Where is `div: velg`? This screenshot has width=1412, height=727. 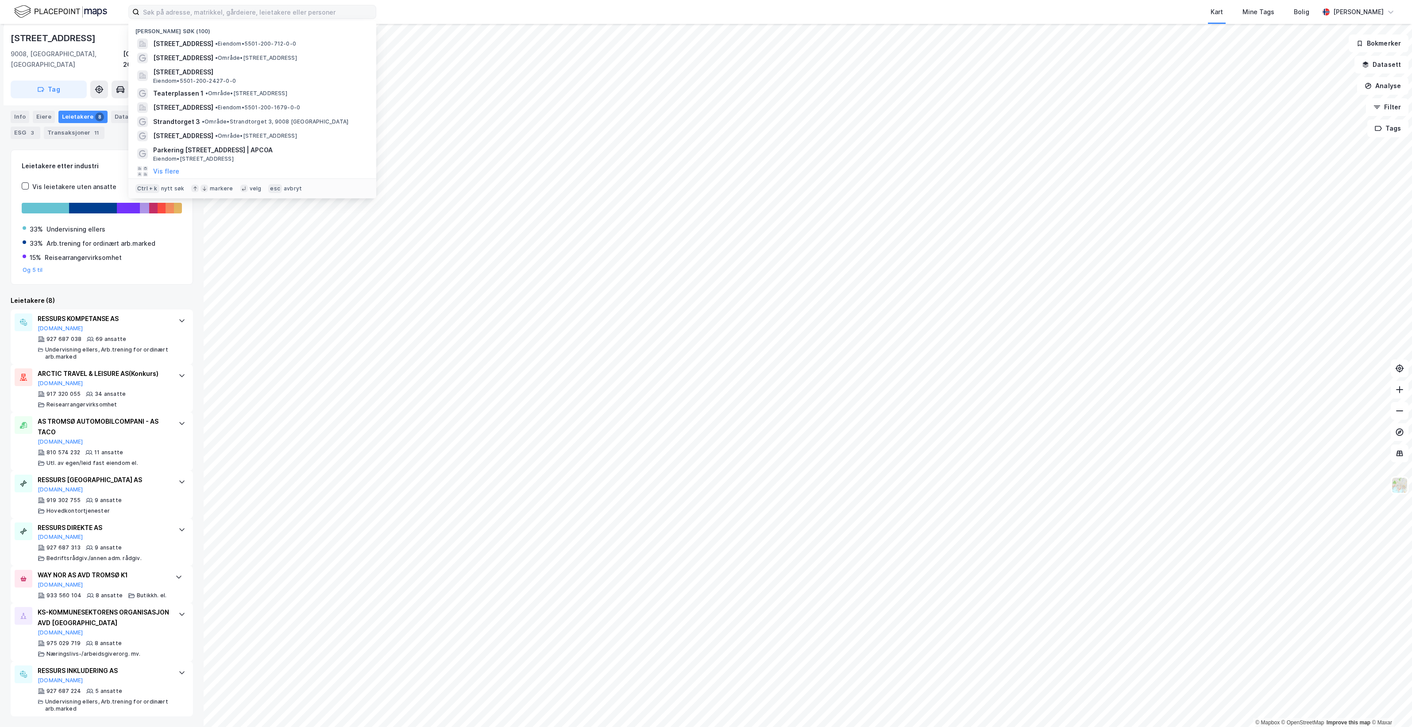 div: velg is located at coordinates (255, 189).